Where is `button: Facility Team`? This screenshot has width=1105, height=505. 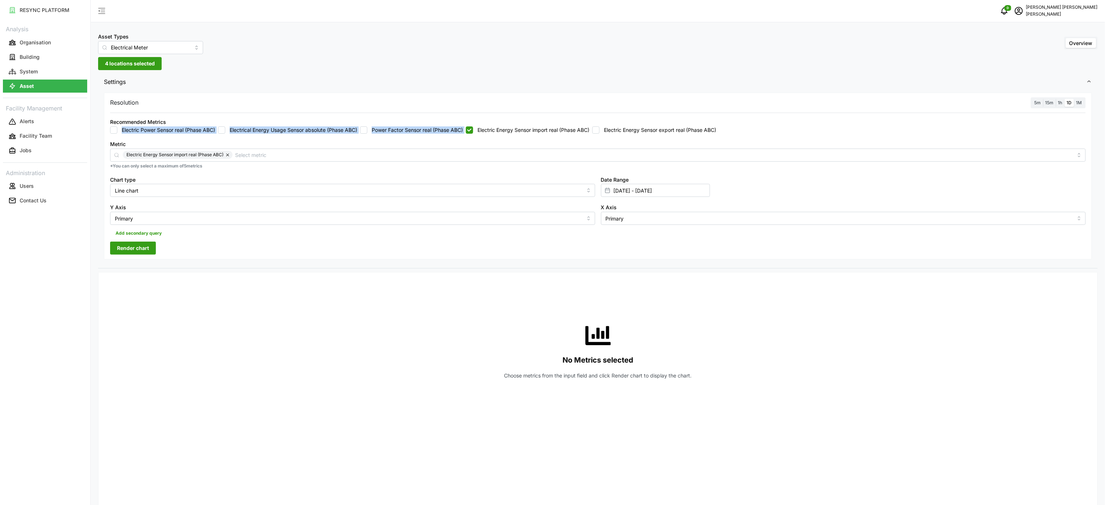
button: Facility Team is located at coordinates (45, 136).